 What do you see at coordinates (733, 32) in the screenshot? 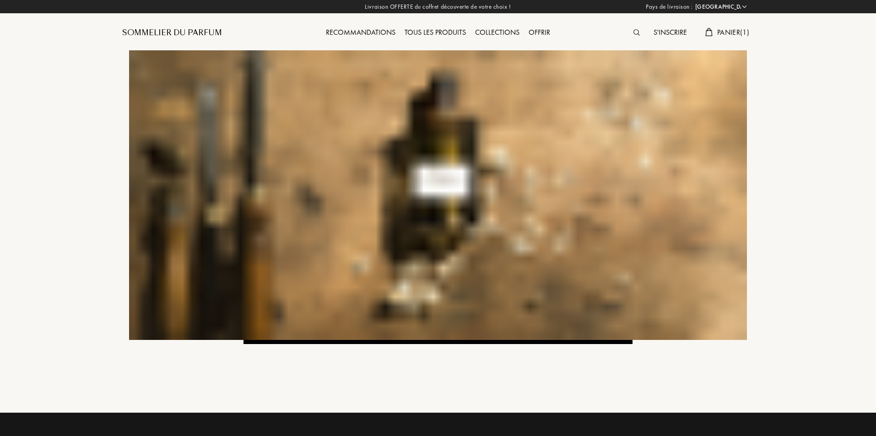
I see `span: Panier ( 1 )` at bounding box center [733, 32].